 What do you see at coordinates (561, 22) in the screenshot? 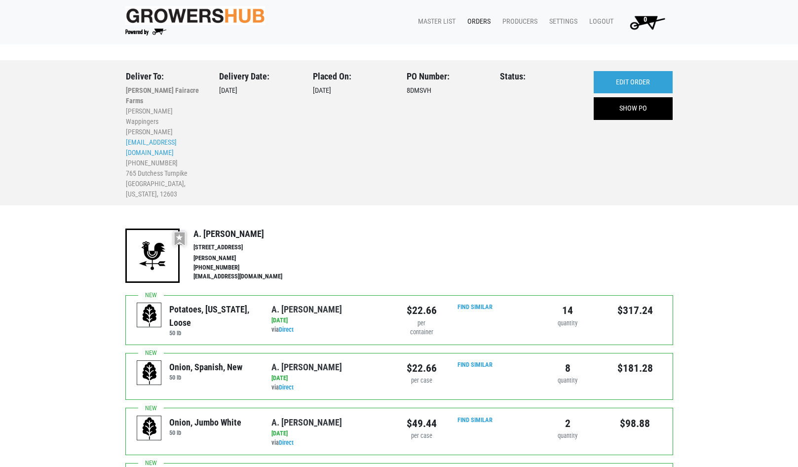
I see `a: Settings` at bounding box center [561, 22].